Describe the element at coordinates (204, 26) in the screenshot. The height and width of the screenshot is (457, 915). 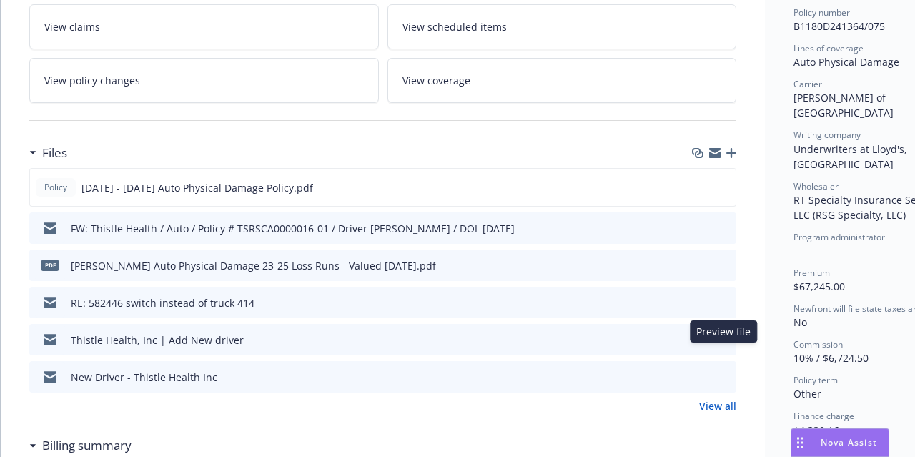
I see `a: View claims` at that location.